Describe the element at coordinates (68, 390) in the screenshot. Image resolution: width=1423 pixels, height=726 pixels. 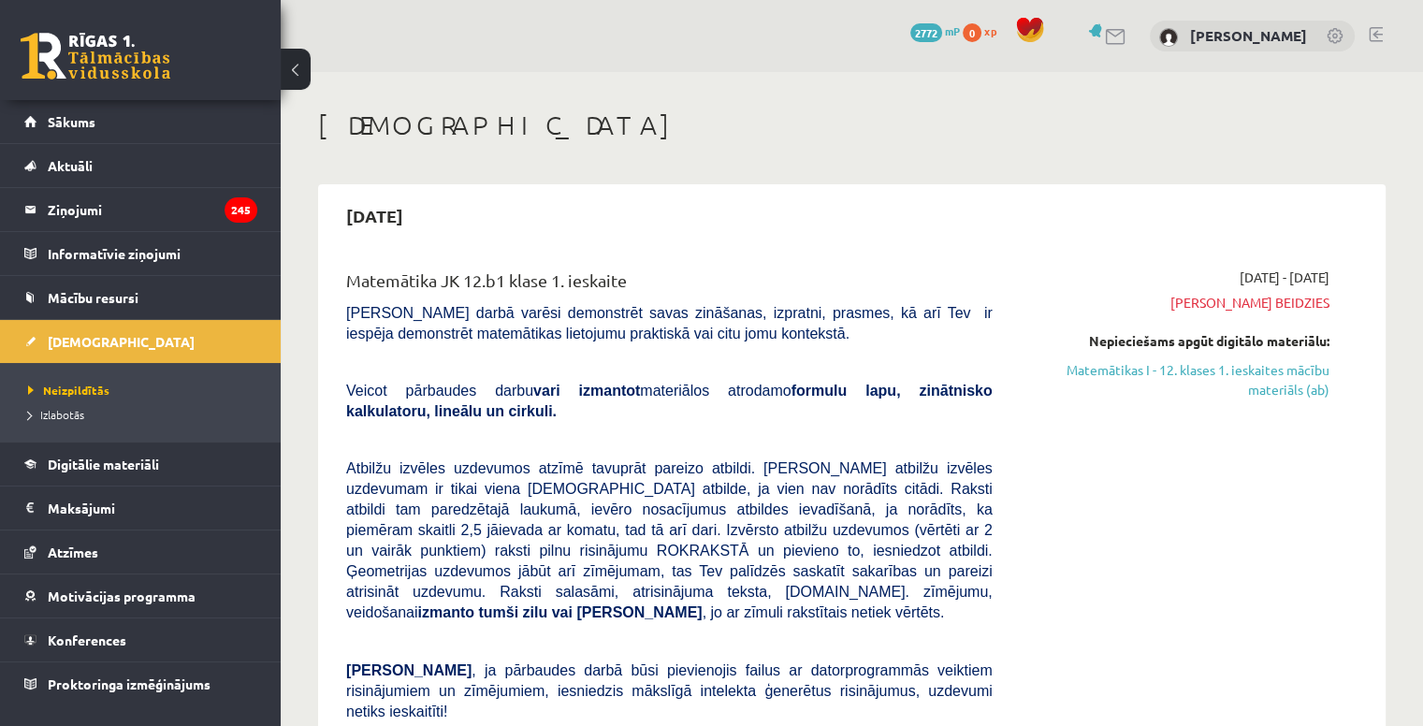
I see `span: Neizpildītās` at that location.